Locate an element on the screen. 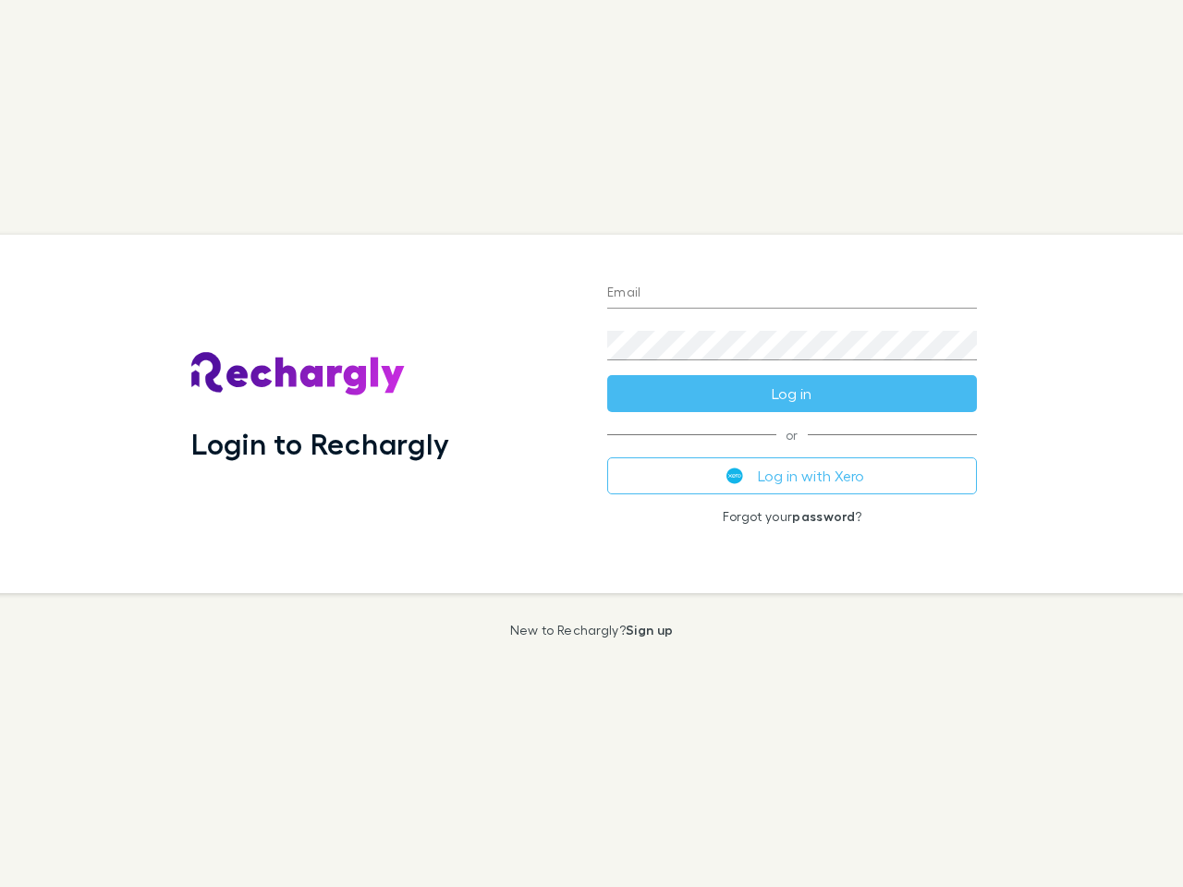 The width and height of the screenshot is (1183, 887). a: password is located at coordinates (823, 516).